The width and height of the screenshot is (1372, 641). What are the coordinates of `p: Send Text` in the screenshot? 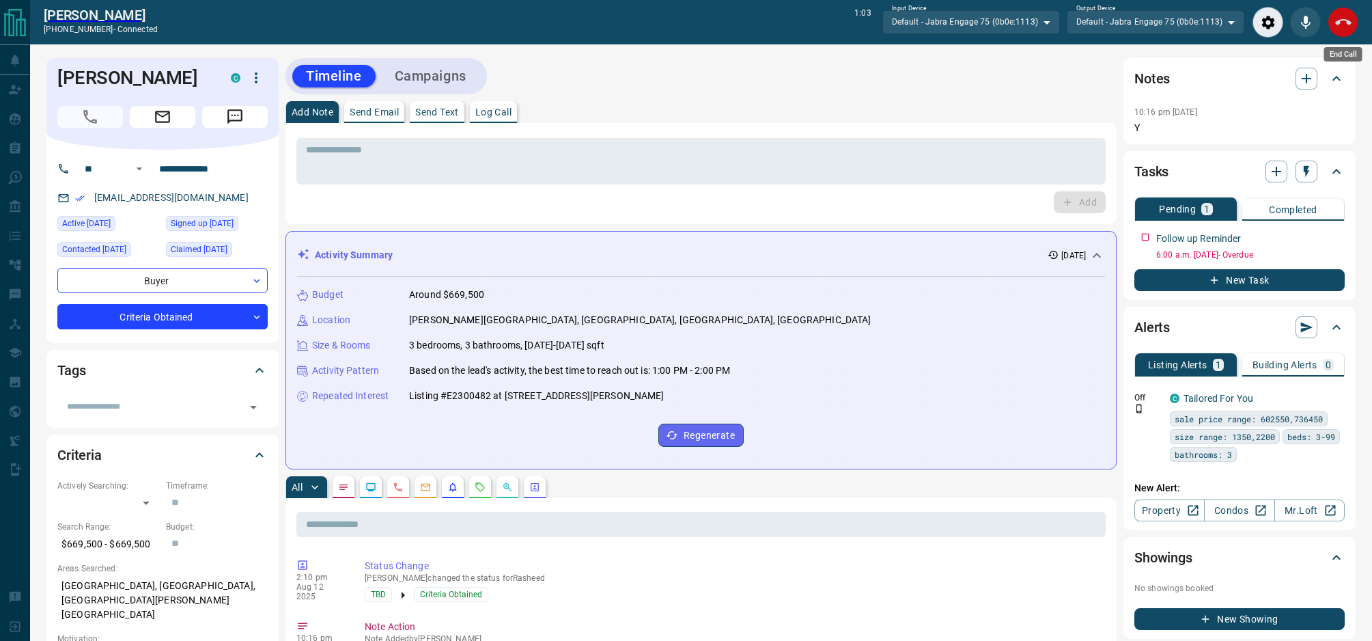 It's located at (437, 112).